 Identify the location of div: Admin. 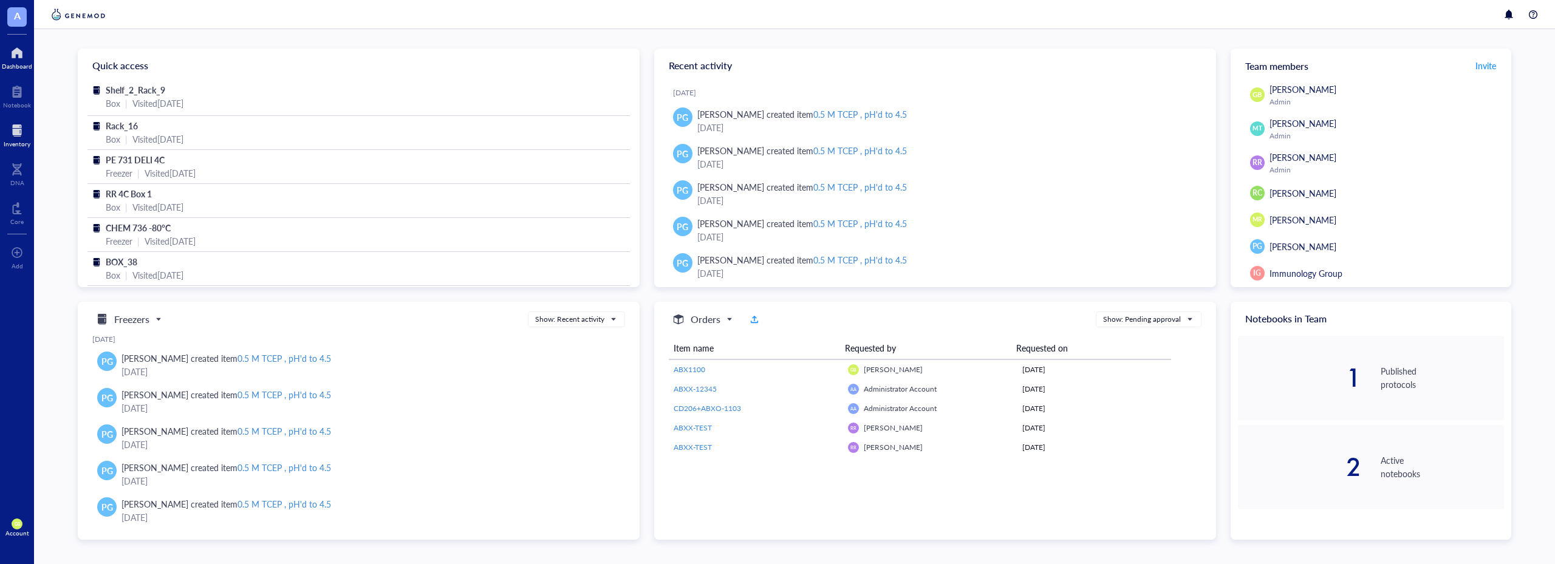
(1384, 136).